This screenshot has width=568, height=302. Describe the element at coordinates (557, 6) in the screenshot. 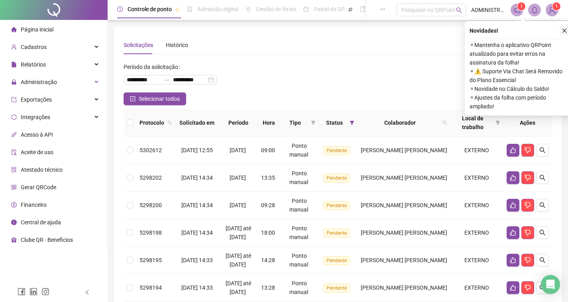

I see `span: 1` at that location.